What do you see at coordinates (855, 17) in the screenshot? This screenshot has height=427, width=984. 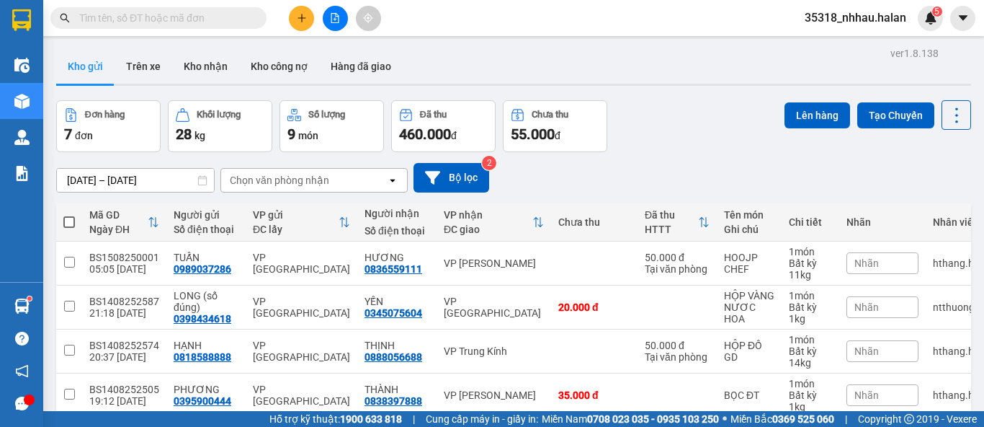 I see `span: 35318_nhhau.halan` at bounding box center [855, 17].